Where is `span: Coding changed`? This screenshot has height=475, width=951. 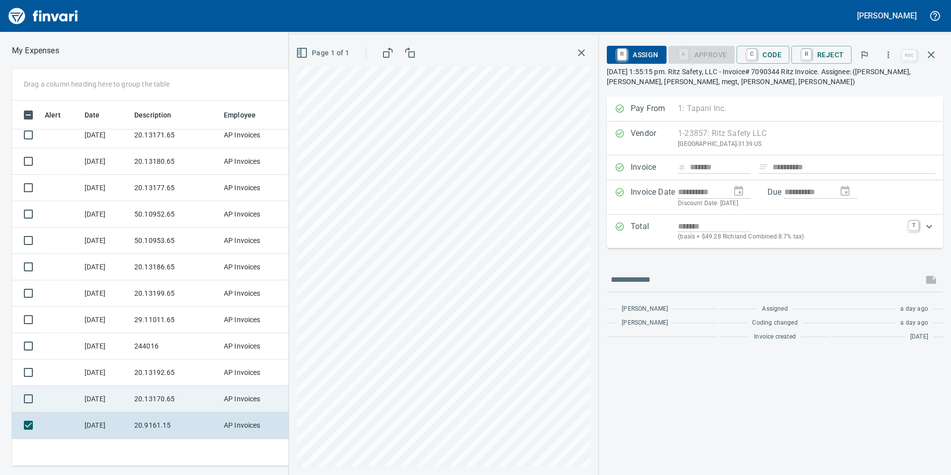
span: Coding changed is located at coordinates (775, 323).